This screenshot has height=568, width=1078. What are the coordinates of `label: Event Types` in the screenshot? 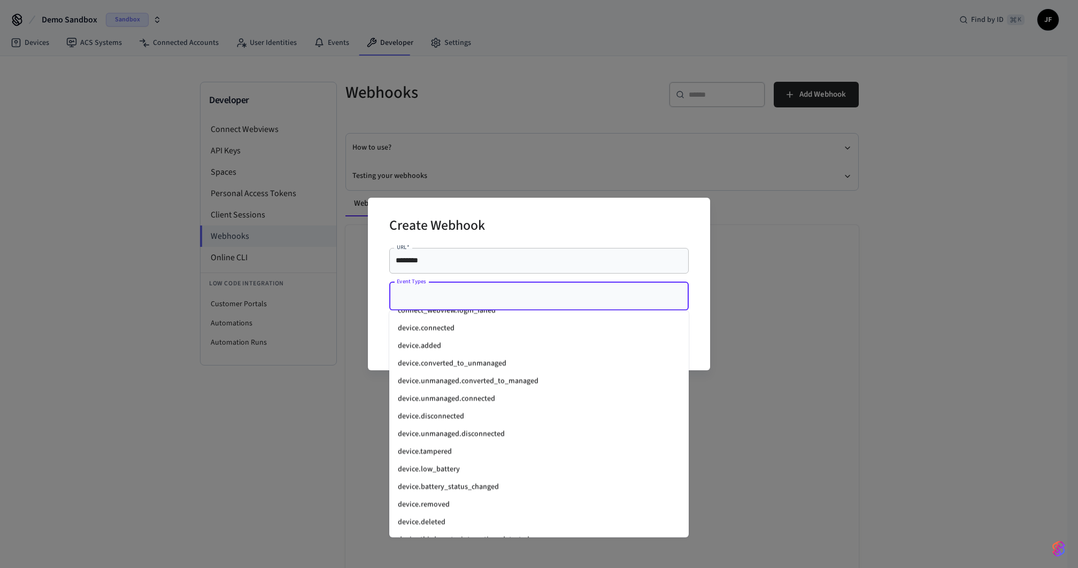 It's located at (411, 281).